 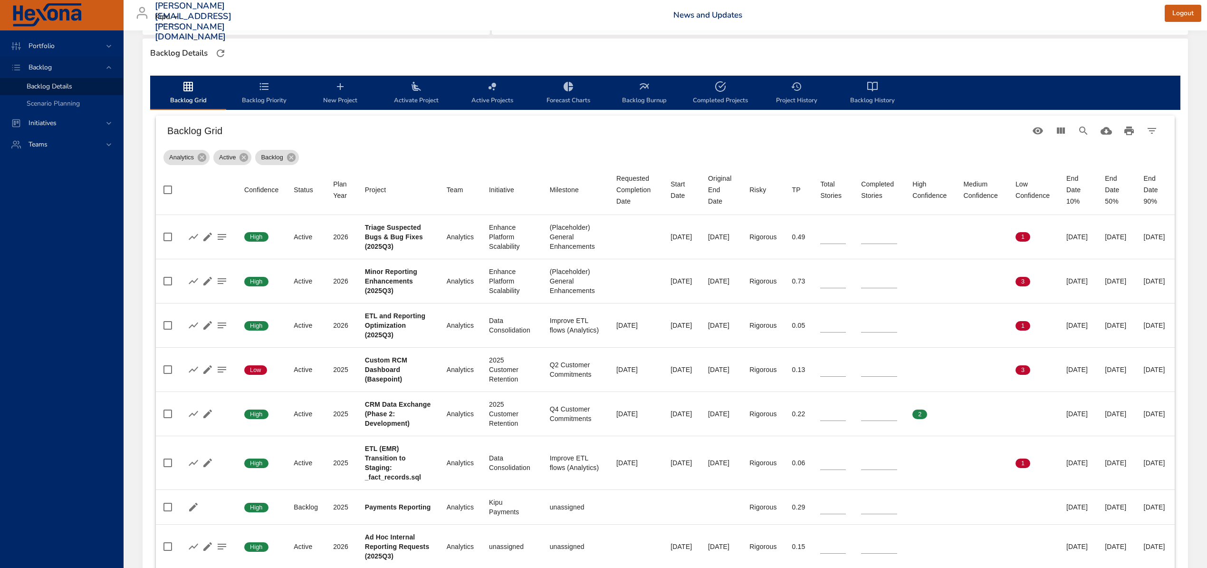 I want to click on h6: Backlog Grid, so click(x=597, y=131).